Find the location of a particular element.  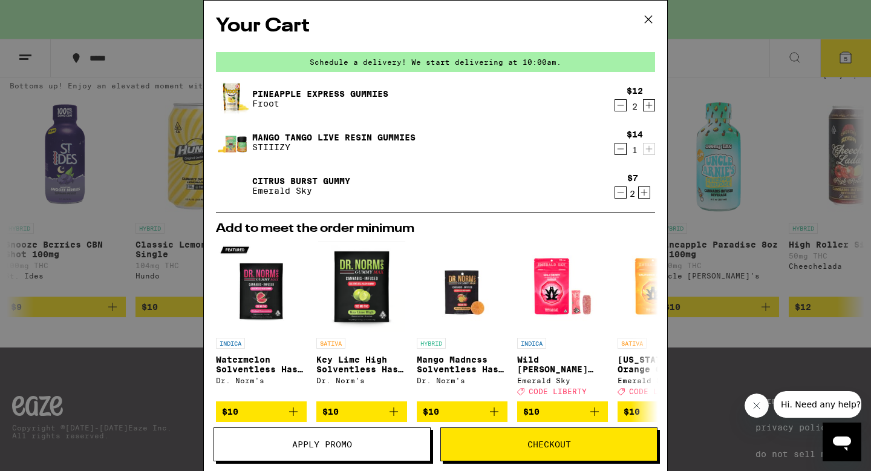

img: Emerald Sky - Wild Berry Gummies is located at coordinates (563, 286).